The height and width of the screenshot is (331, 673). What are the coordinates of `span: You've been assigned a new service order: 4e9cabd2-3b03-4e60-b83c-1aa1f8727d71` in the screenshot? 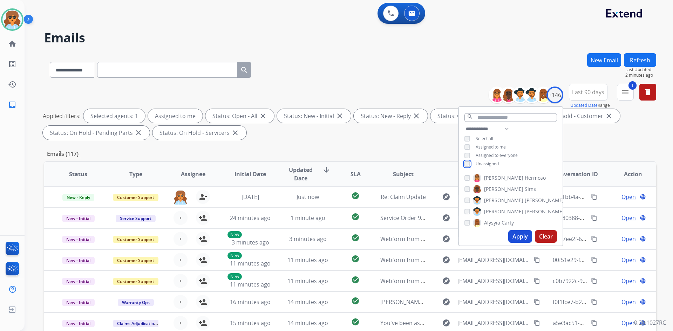 It's located at (491, 323).